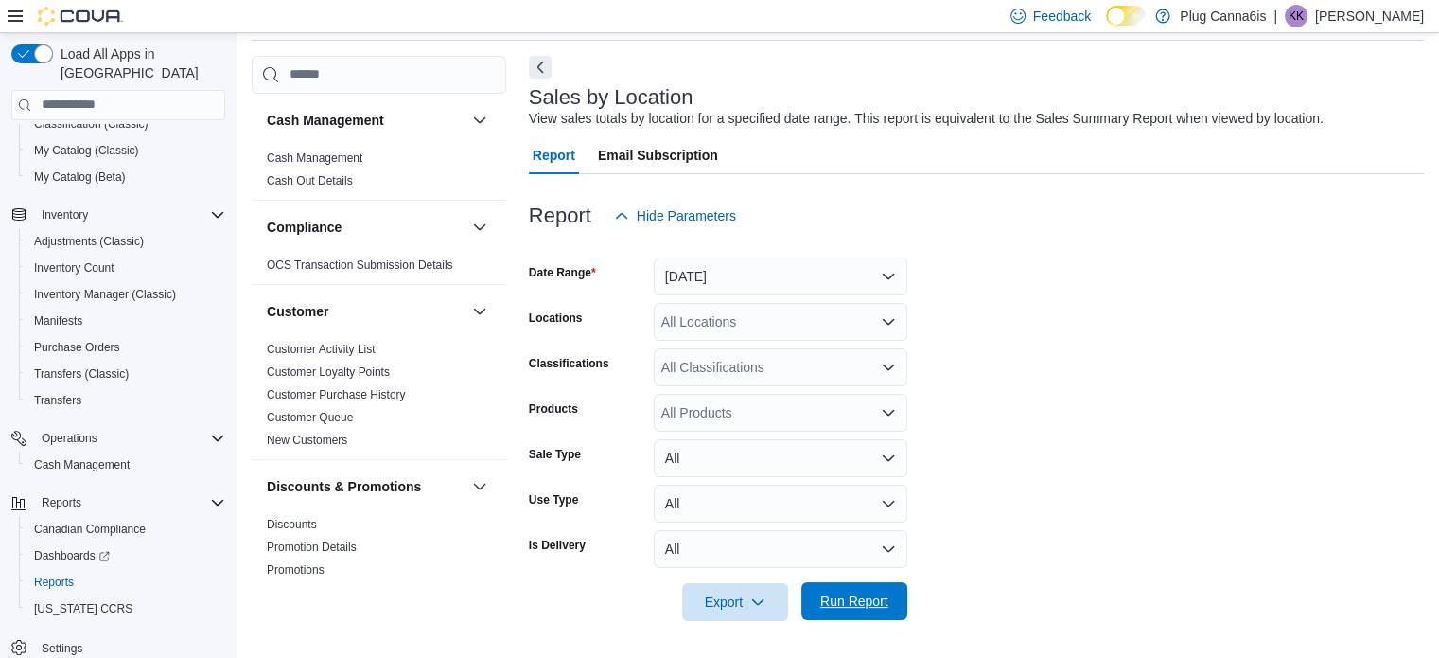  Describe the element at coordinates (77, 347) in the screenshot. I see `span: Purchase Orders` at that location.